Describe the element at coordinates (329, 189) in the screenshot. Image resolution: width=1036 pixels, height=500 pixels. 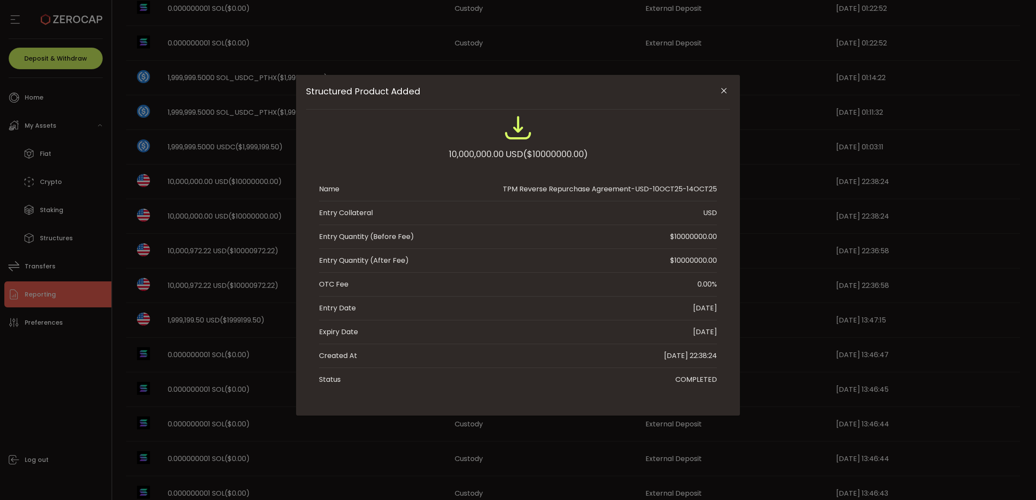
I see `div: Name` at that location.